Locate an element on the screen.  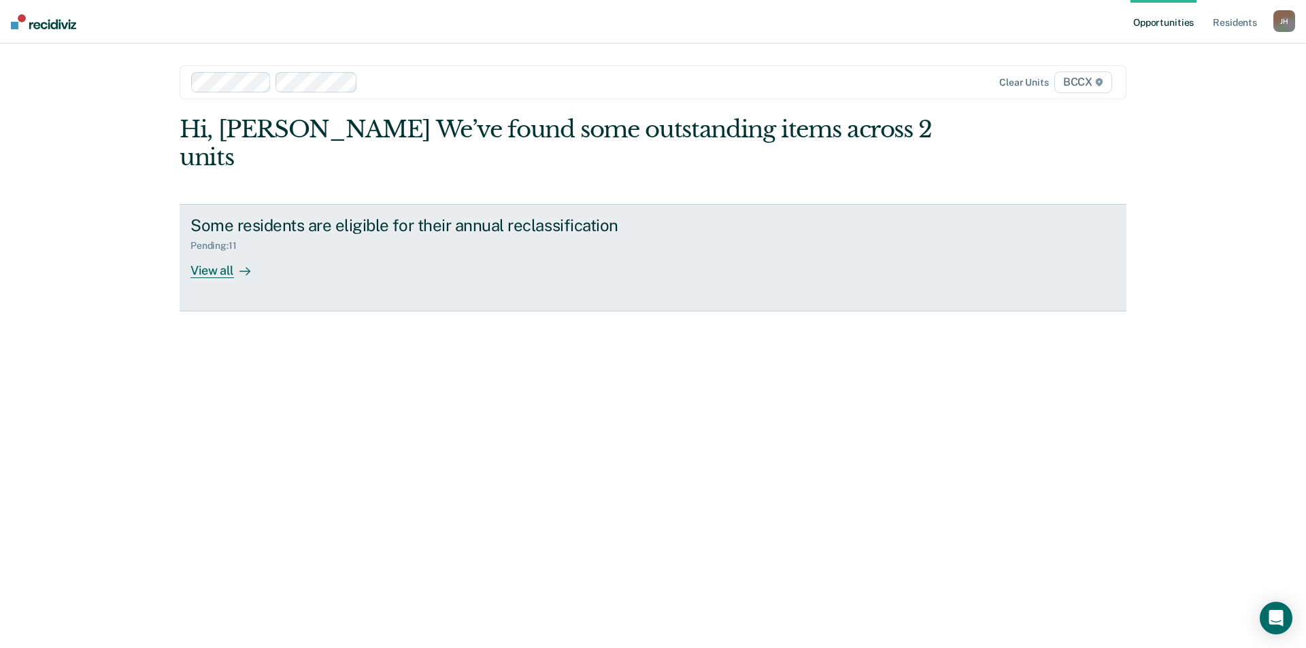
div: Some residents are eligible for their annual reclassification is located at coordinates (429, 225).